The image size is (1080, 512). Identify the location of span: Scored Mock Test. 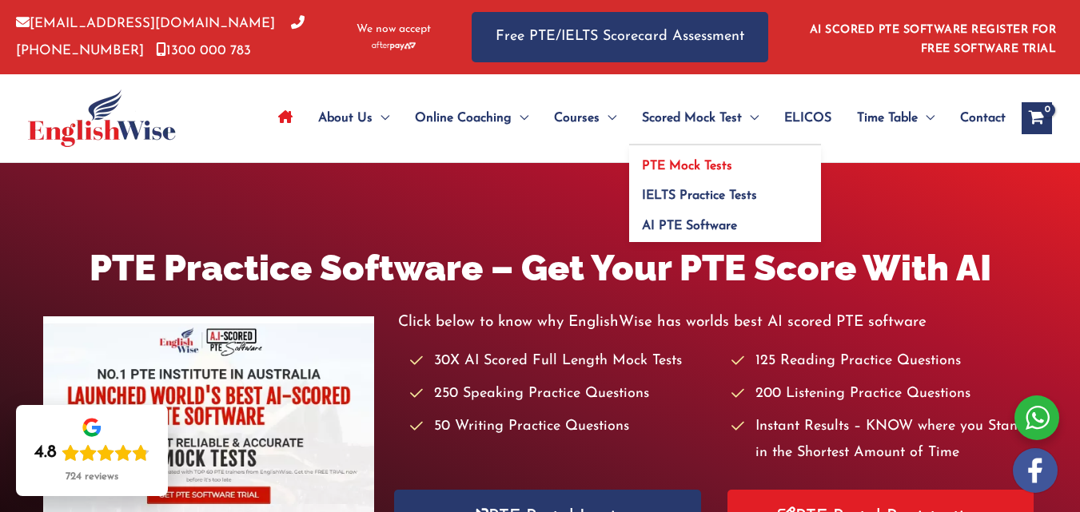
(691, 118).